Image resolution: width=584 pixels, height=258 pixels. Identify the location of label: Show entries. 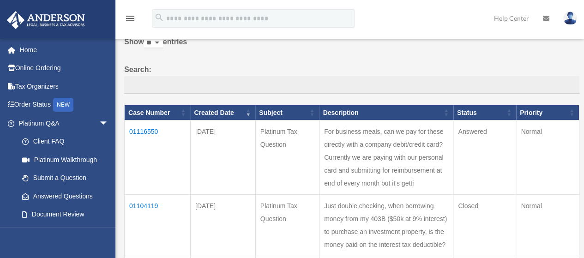
(352, 47).